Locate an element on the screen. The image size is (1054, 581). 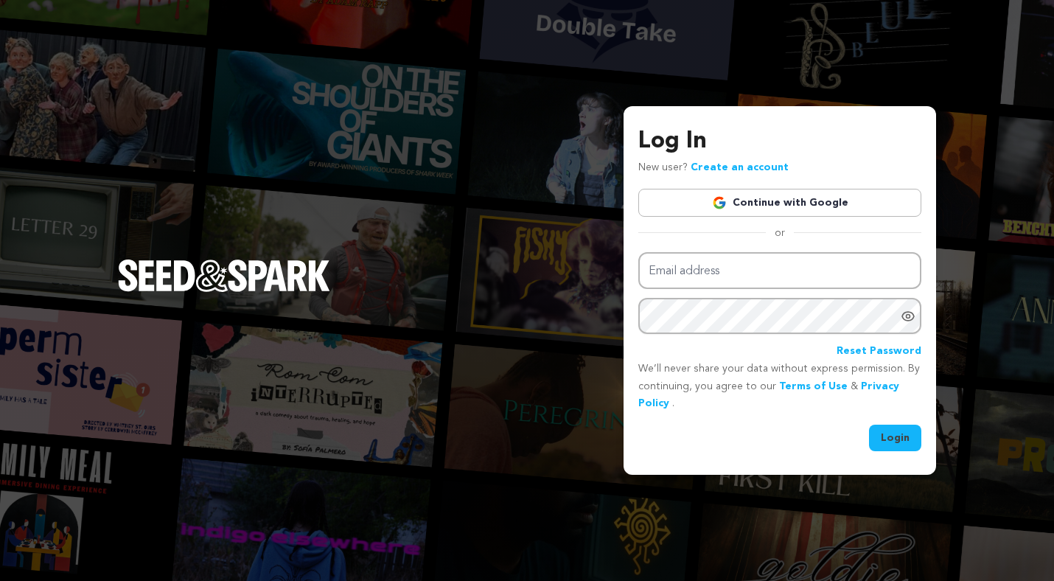
p: We’ll never share your data without express permission. By continuing, you agree to our & . is located at coordinates (780, 386).